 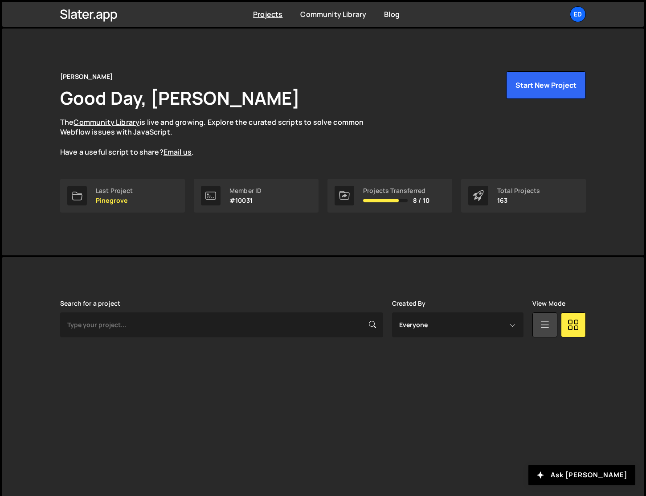 What do you see at coordinates (578, 14) in the screenshot?
I see `div: Ed` at bounding box center [578, 14].